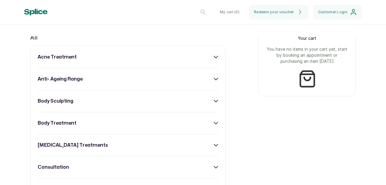  I want to click on button: Customer Login, so click(337, 12).